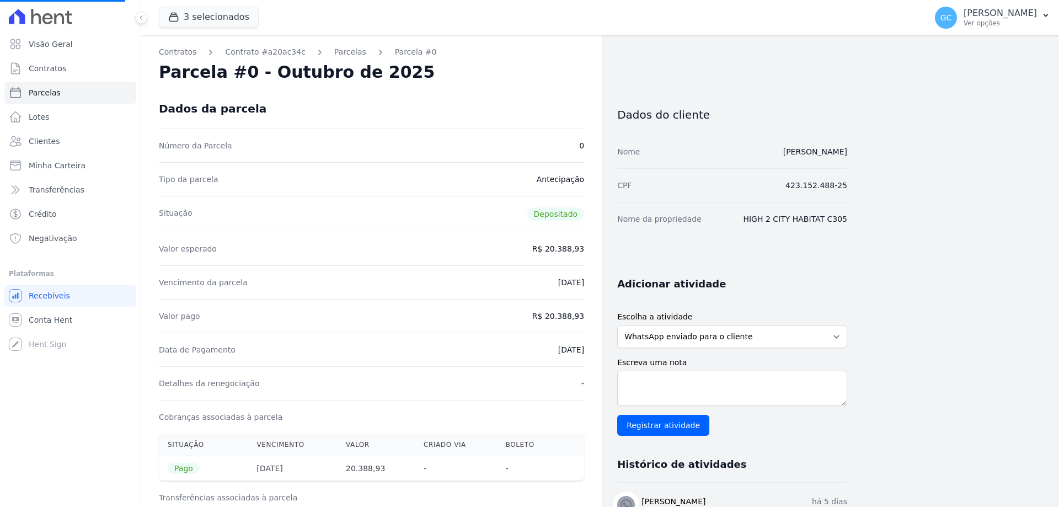 This screenshot has width=1059, height=507. I want to click on a: Minha Carteira, so click(70, 166).